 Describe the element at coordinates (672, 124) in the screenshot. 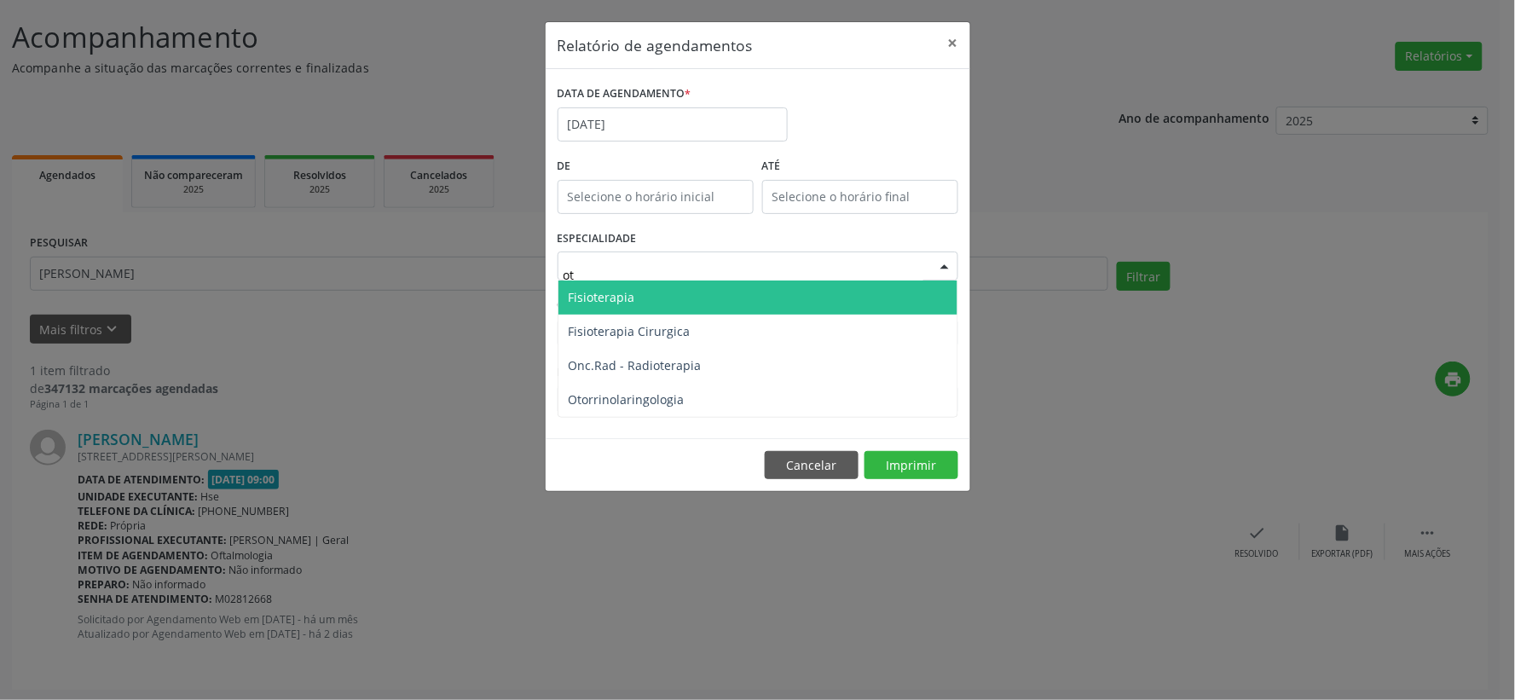

I see `input: Selecione uma data ou intervalo` at that location.